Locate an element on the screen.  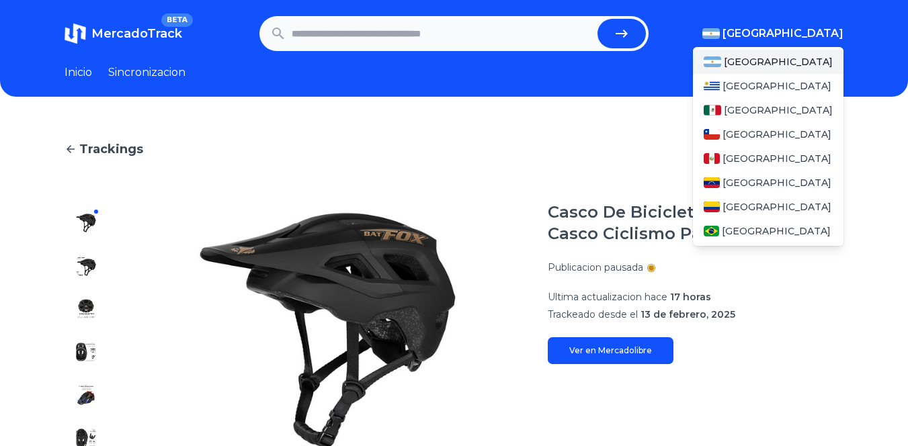
img: Venezuela is located at coordinates (711, 183).